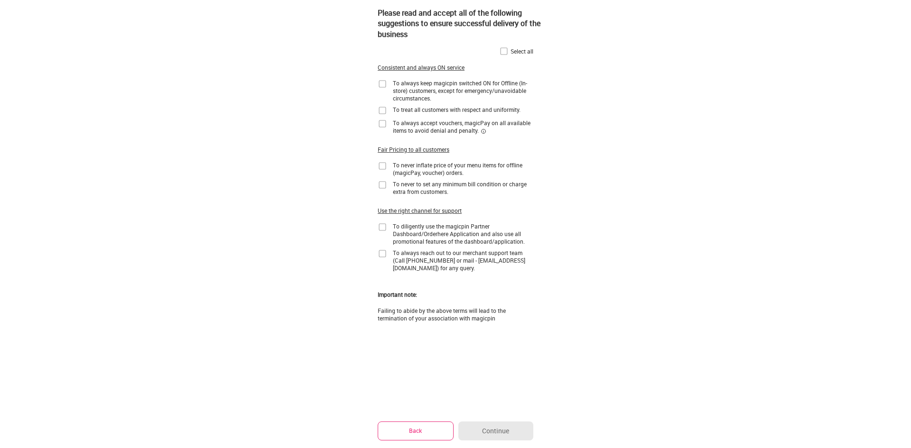  What do you see at coordinates (456, 110) in the screenshot?
I see `div: To treat all customers with respect and uniformity.` at bounding box center [456, 110].